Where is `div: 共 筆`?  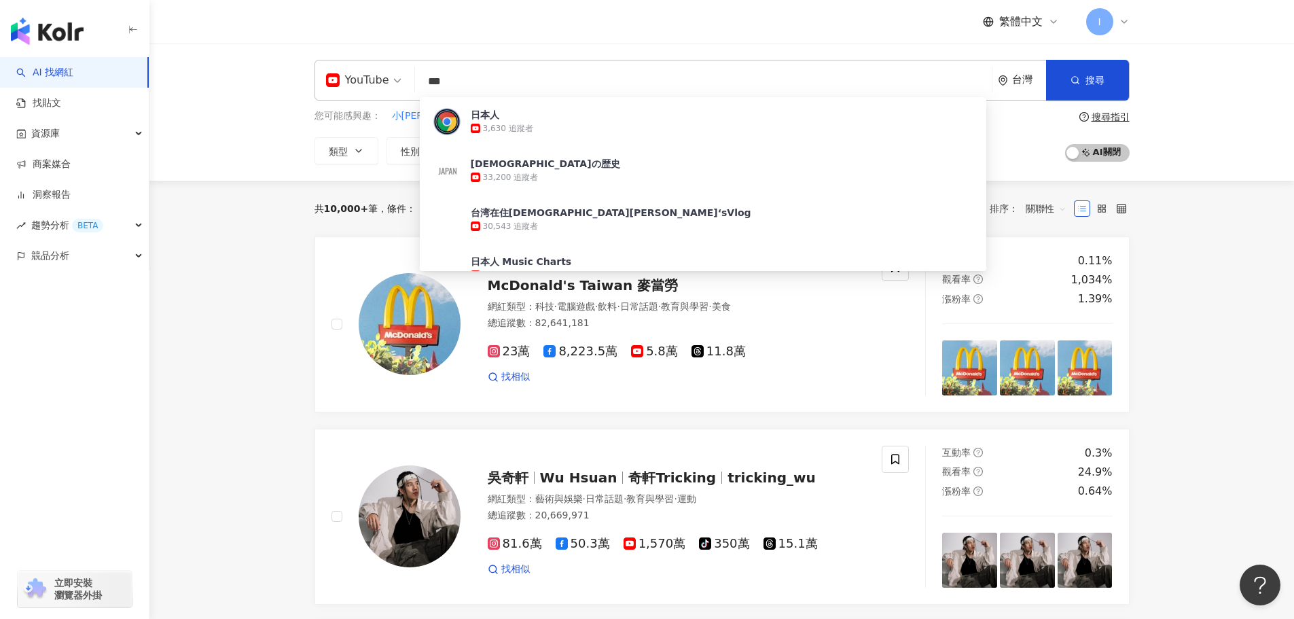 div: 共 筆 is located at coordinates (346, 209).